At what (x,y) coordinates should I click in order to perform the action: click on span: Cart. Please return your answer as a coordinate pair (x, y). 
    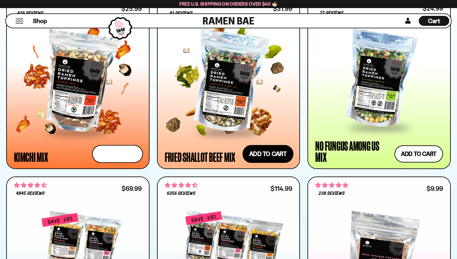
    Looking at the image, I should click on (434, 21).